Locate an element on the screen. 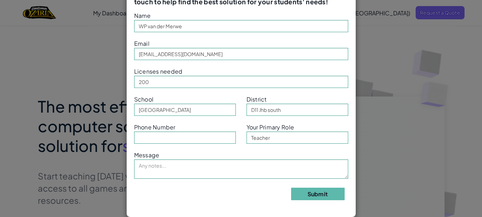  input: Teacher, Principal, etc. is located at coordinates (297, 137).